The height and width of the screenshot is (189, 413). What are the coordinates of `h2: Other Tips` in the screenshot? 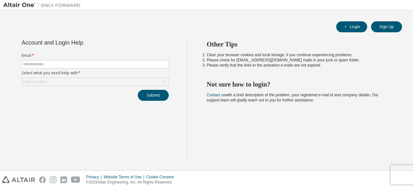 It's located at (299, 44).